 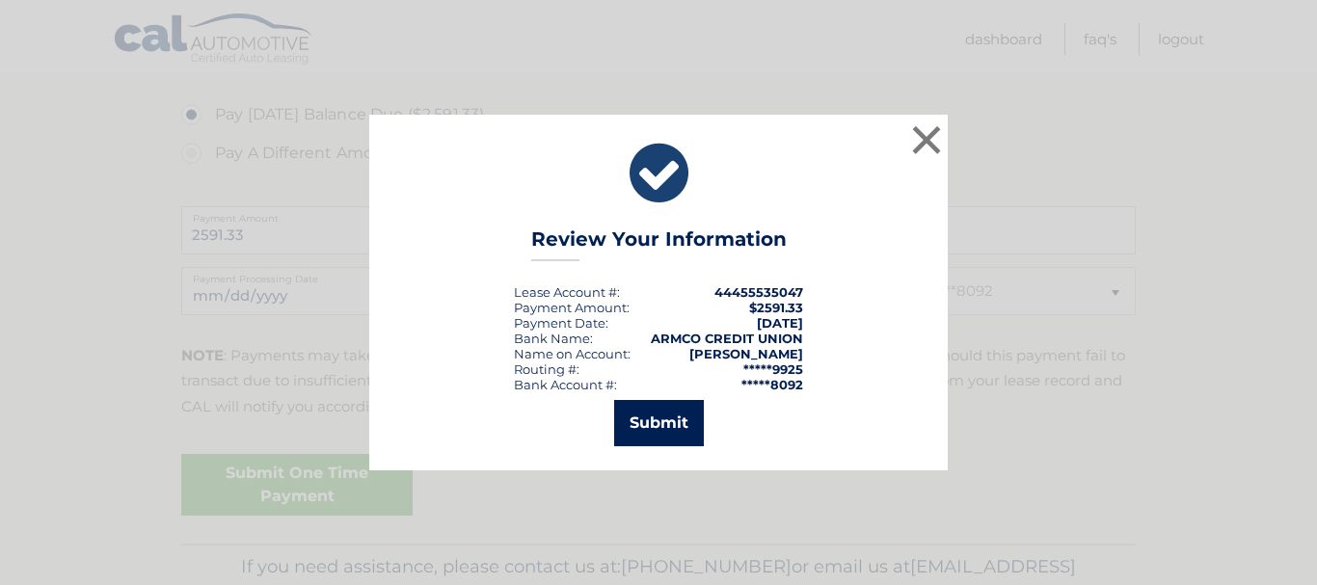 What do you see at coordinates (776, 308) in the screenshot?
I see `span: $2591.33` at bounding box center [776, 308].